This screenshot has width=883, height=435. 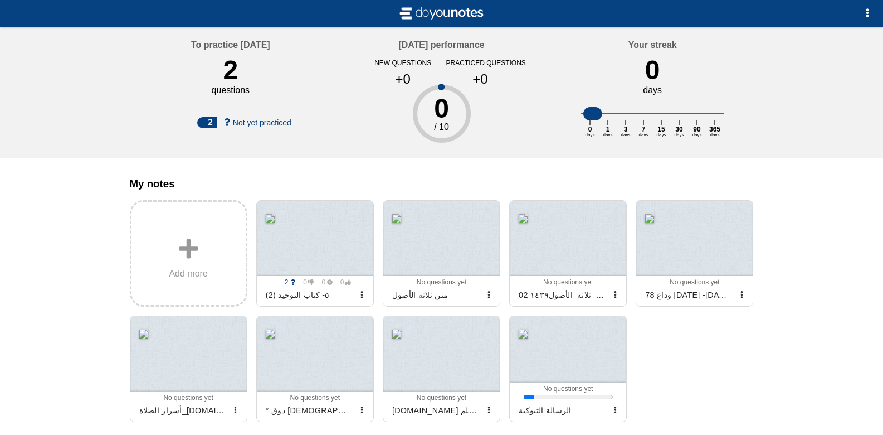 What do you see at coordinates (315, 253) in the screenshot?
I see `a: 2 0 0 0 ٥- كتاب التوحيد (2)` at bounding box center [315, 253].